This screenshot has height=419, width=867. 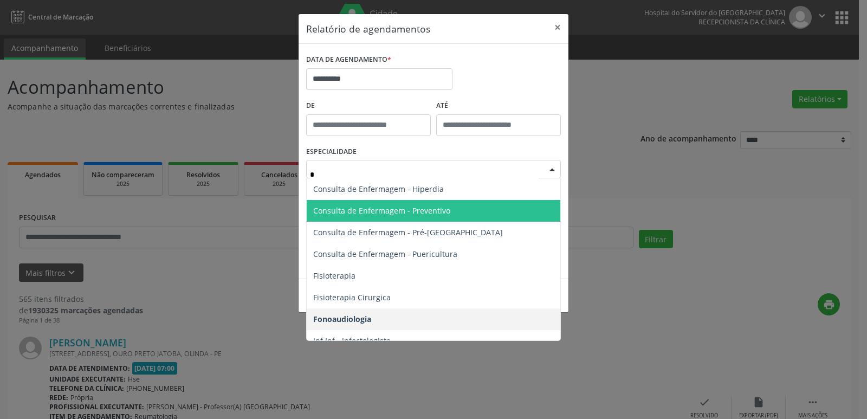 What do you see at coordinates (334, 275) in the screenshot?
I see `span: Fisioterapia` at bounding box center [334, 275].